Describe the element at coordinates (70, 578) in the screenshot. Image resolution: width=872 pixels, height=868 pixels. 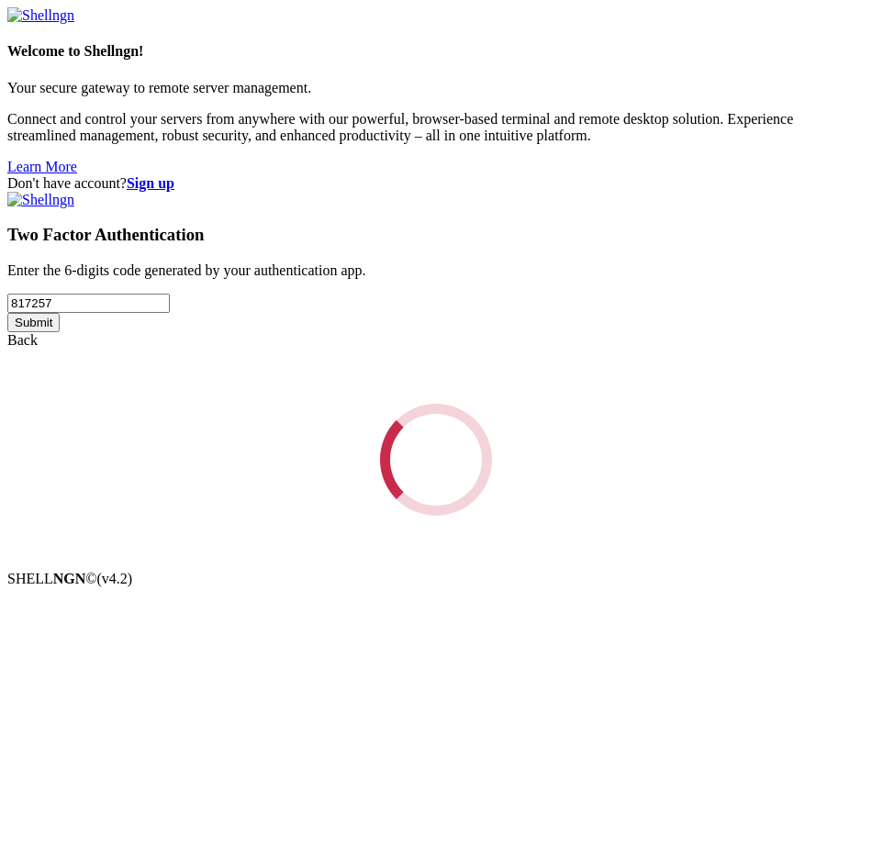
I see `span: SHELL ©` at that location.